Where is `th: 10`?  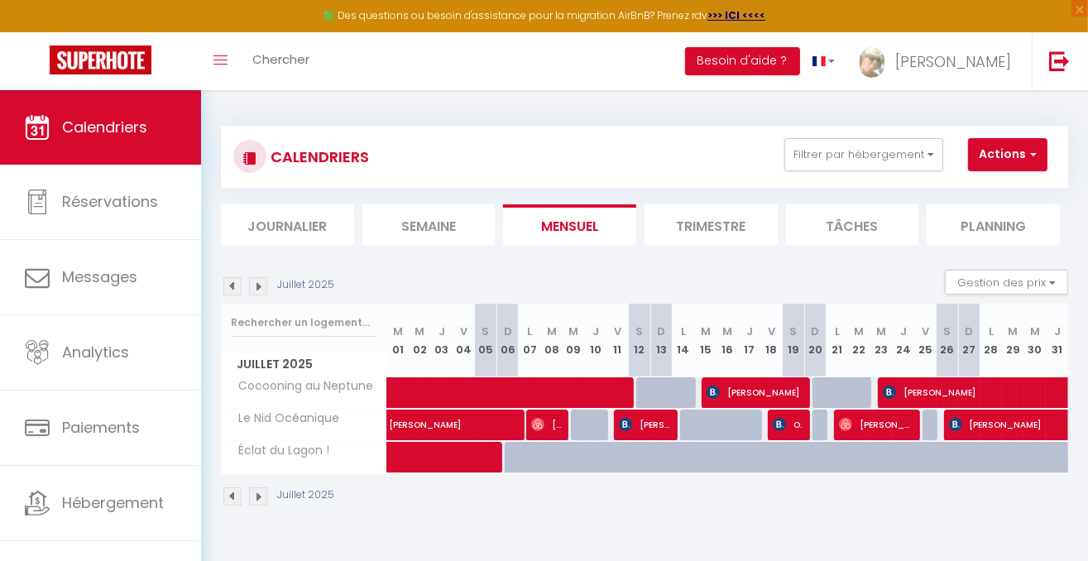 th: 10 is located at coordinates (596, 340).